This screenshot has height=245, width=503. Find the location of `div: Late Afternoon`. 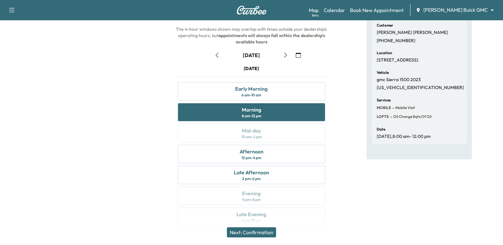

div: Late Afternoon is located at coordinates (251, 172).